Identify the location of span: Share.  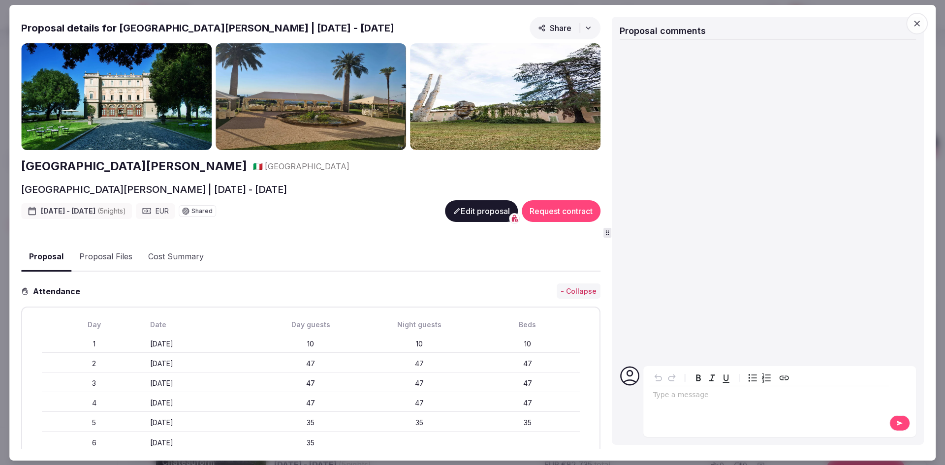
(555, 28).